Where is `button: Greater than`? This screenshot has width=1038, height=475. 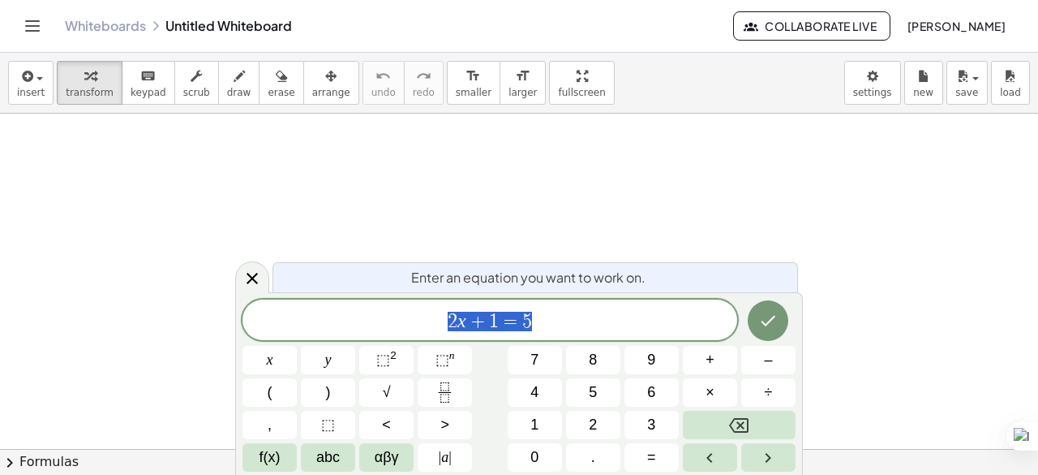
button: Greater than is located at coordinates (445, 424).